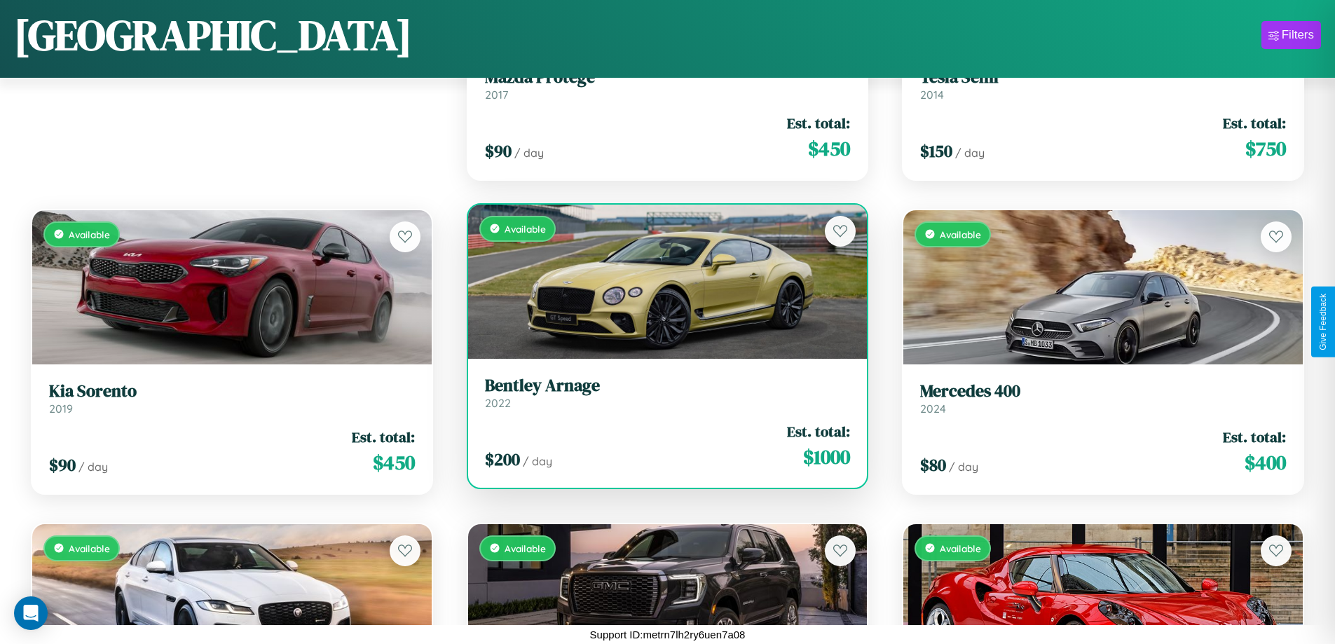 The image size is (1335, 644). Describe the element at coordinates (668, 77) in the screenshot. I see `h3: Mazda Protege` at that location.